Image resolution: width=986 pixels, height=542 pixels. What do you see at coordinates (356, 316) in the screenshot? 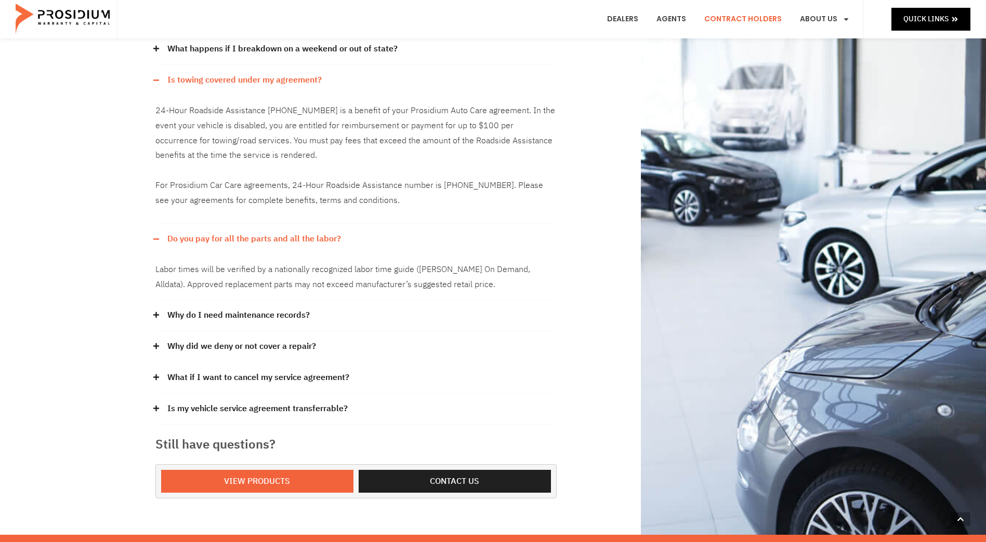
I see `div: Why do I need maintenance records?` at bounding box center [356, 316].